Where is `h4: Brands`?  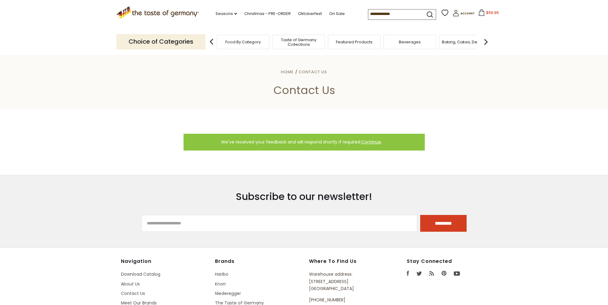 h4: Brands is located at coordinates (259, 262).